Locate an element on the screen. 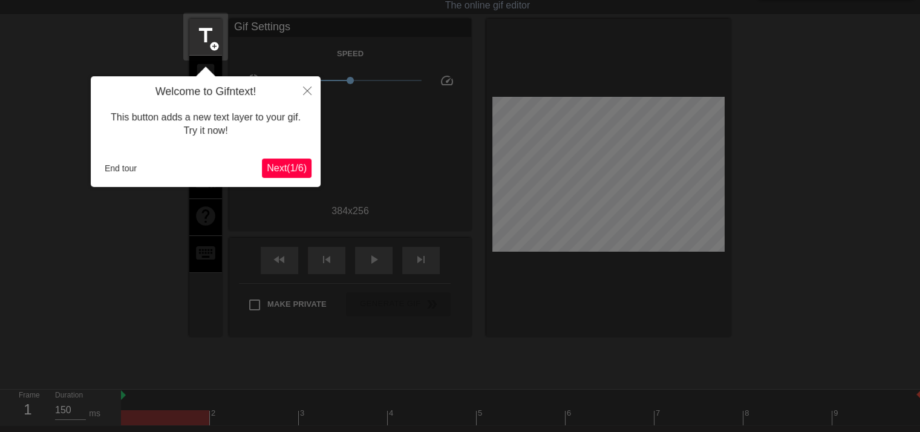 This screenshot has height=432, width=920. span: Next ( 1 / 6 ) is located at coordinates (287, 168).